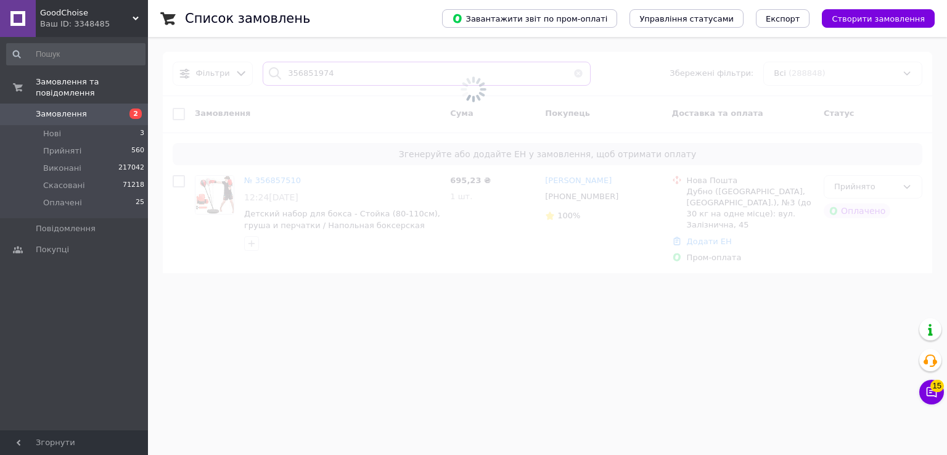 This screenshot has width=947, height=455. What do you see at coordinates (136, 114) in the screenshot?
I see `span: 2` at bounding box center [136, 114].